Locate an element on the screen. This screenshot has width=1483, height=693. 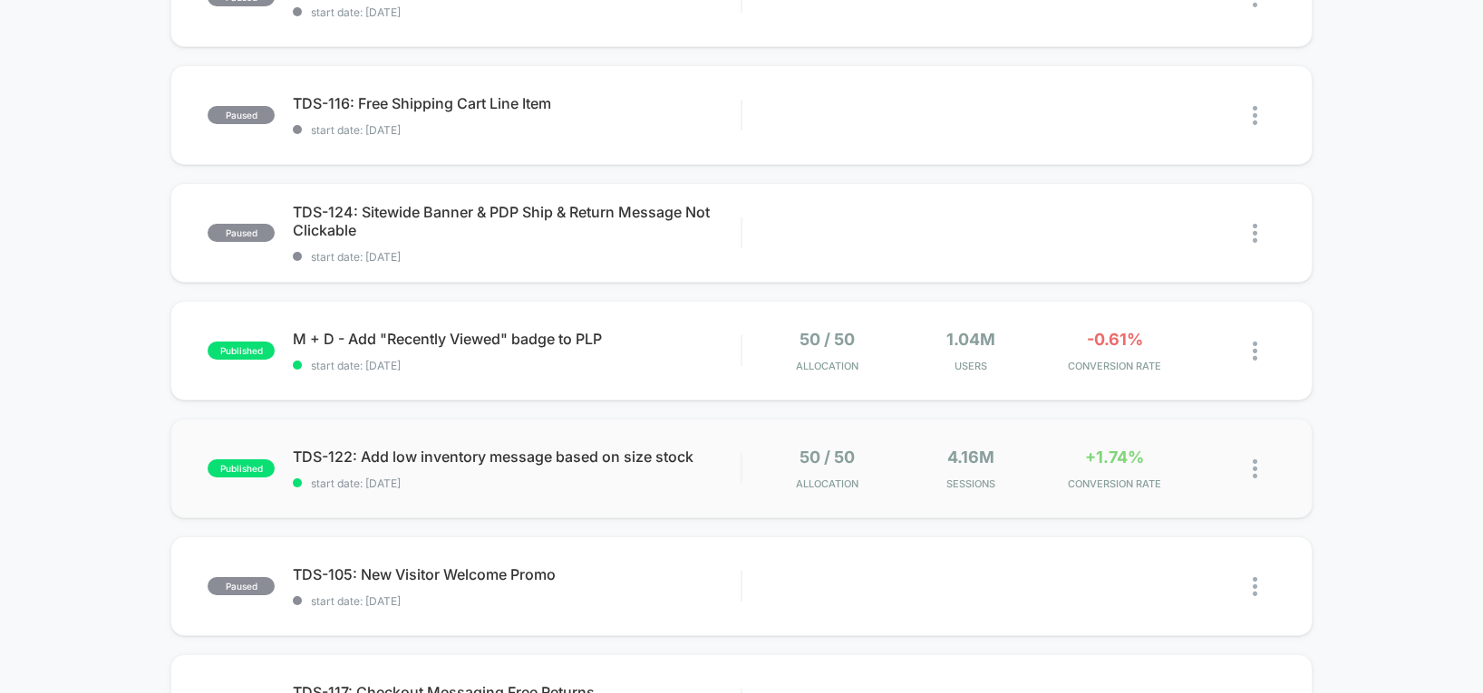
span: 1.04M is located at coordinates (971, 339).